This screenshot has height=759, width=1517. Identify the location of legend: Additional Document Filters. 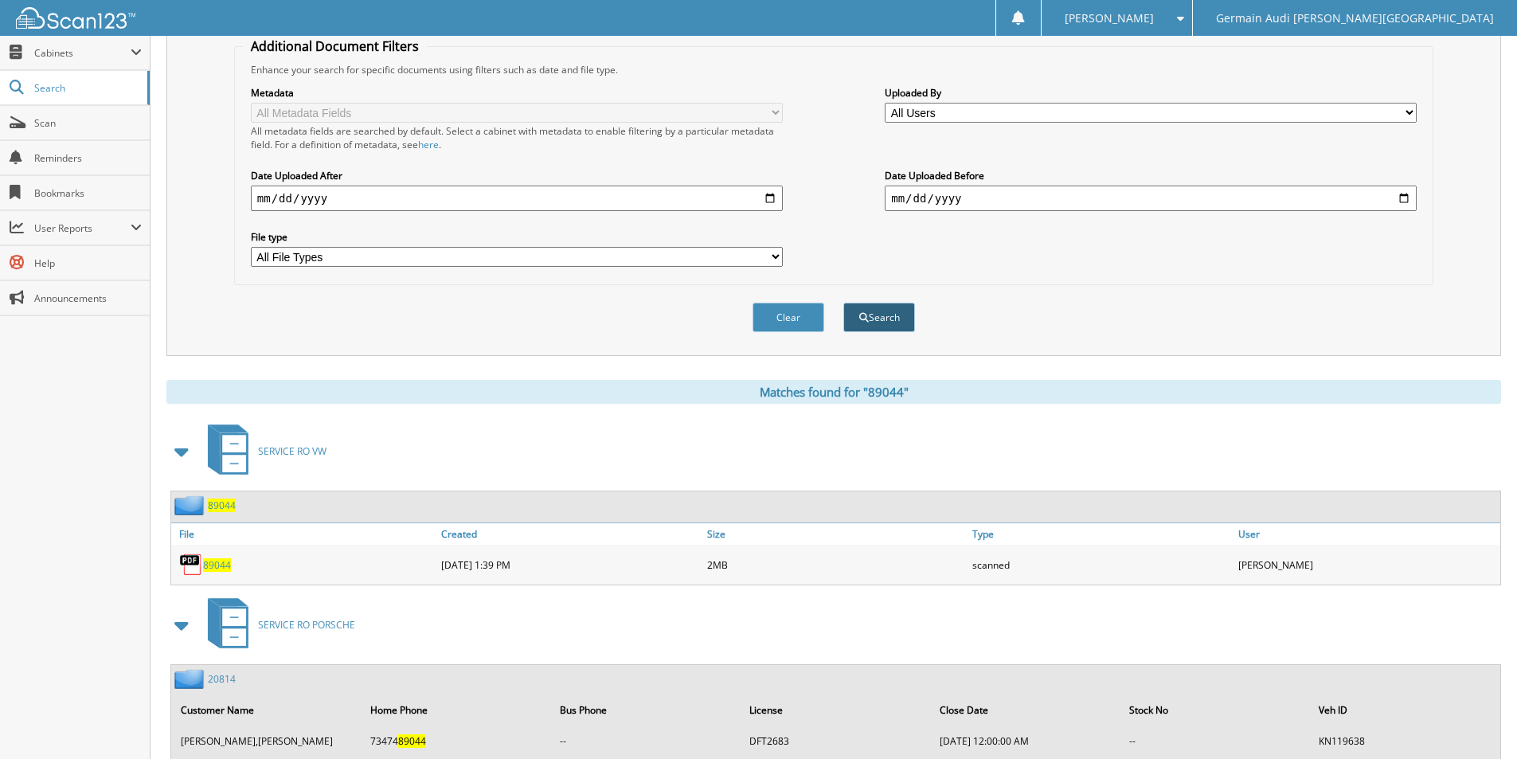
(334, 46).